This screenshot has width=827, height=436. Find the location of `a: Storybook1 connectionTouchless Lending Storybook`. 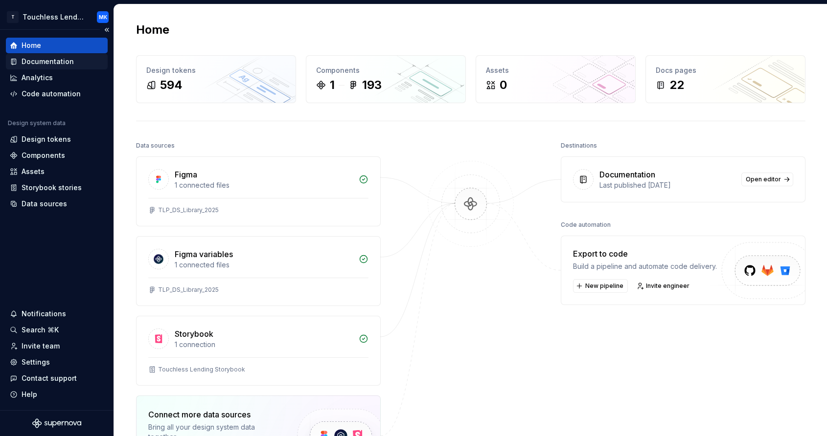

a: Storybook1 connectionTouchless Lending Storybook is located at coordinates (258, 351).